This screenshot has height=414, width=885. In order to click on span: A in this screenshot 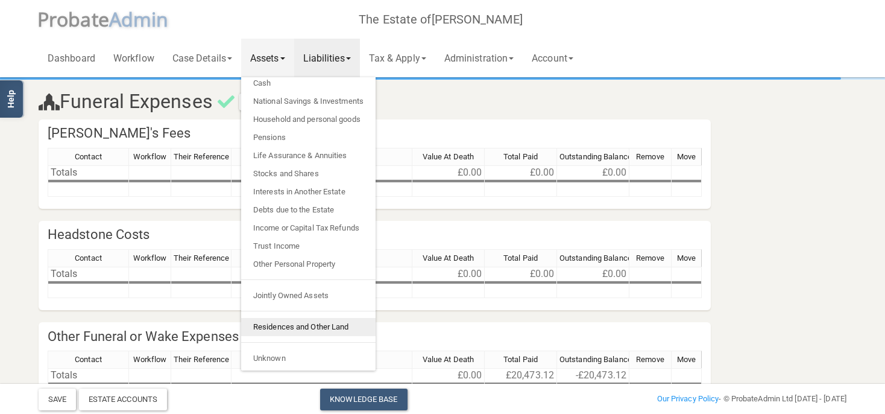, I will do `click(139, 19)`.